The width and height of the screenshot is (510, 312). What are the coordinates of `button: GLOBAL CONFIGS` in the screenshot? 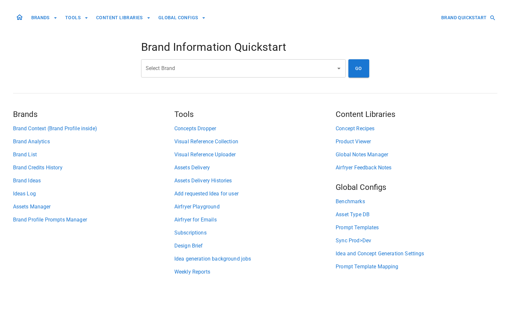 It's located at (182, 18).